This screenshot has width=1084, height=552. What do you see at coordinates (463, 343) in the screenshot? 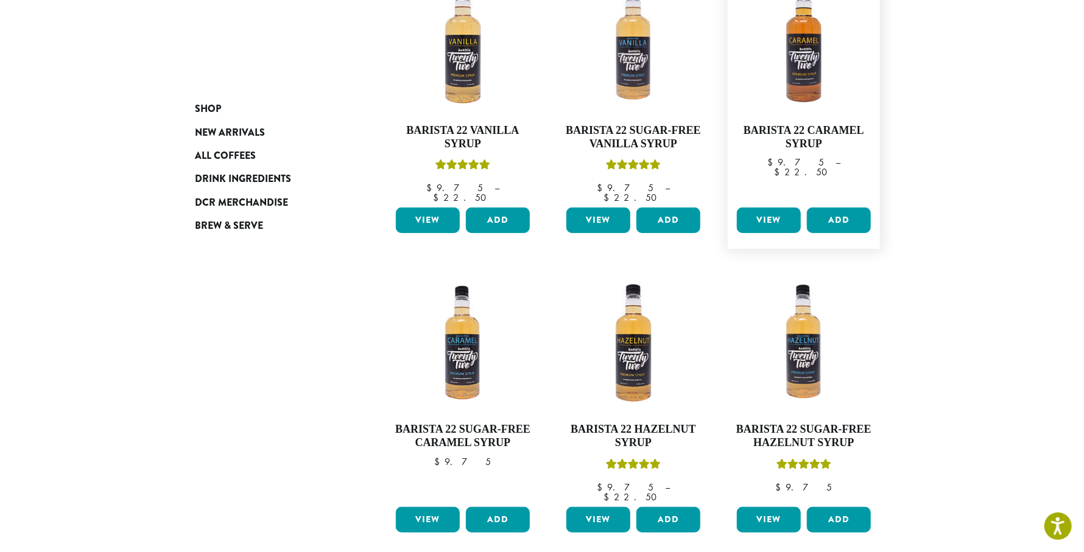
I see `img: SF-CARAMEL-300x300.png` at bounding box center [463, 343].